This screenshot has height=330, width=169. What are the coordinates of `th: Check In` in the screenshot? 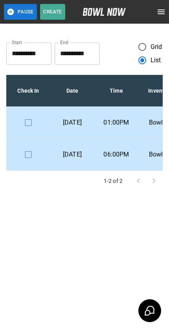 It's located at (28, 91).